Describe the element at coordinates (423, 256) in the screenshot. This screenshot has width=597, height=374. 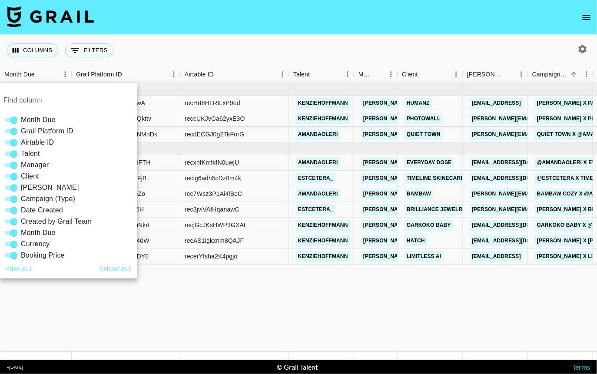
I see `a: Limitless AI` at that location.